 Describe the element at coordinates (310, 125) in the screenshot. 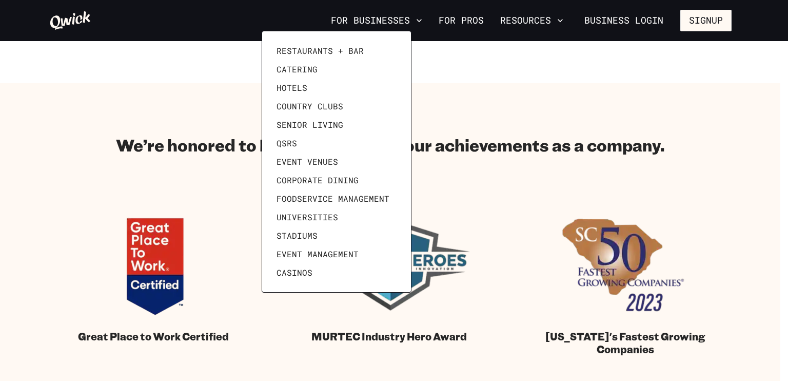

I see `span: Senior Living` at that location.